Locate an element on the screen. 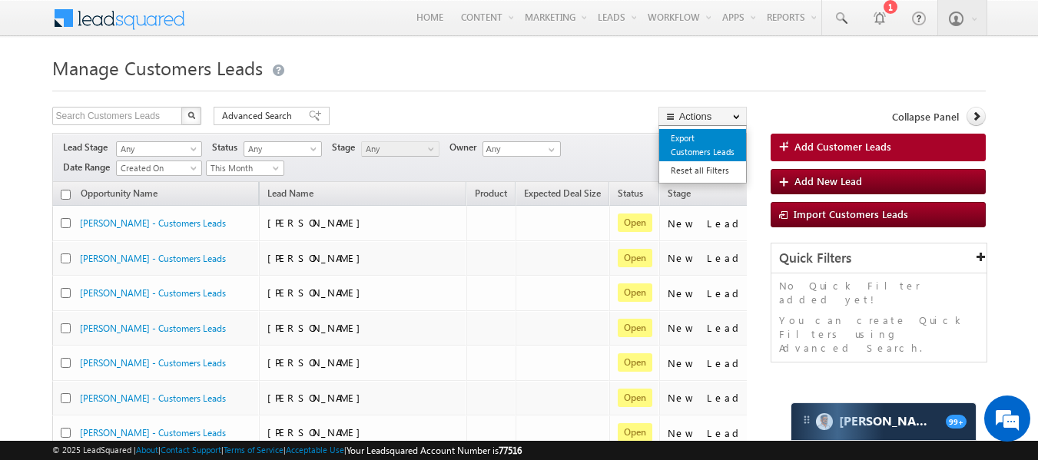  span: Add New Lead is located at coordinates (828, 181).